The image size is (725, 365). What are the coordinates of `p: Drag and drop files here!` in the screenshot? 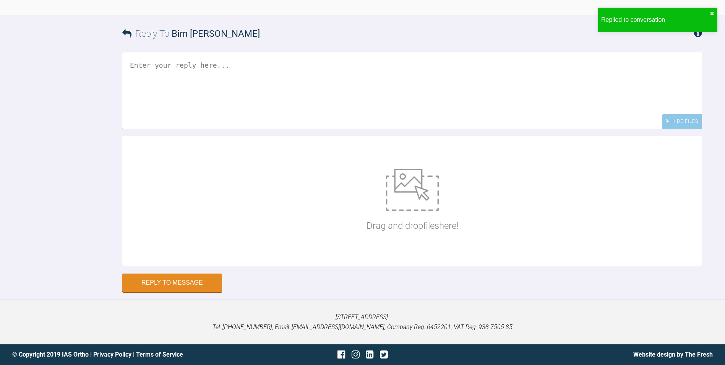 It's located at (413, 226).